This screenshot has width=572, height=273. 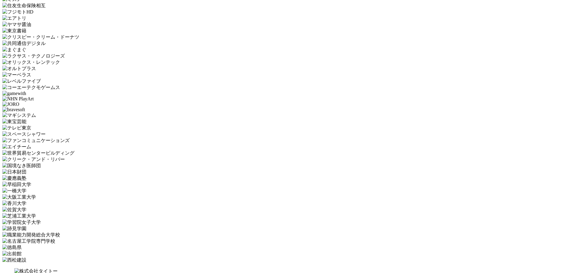 What do you see at coordinates (31, 62) in the screenshot?
I see `img: オリックス・レンテック` at bounding box center [31, 62].